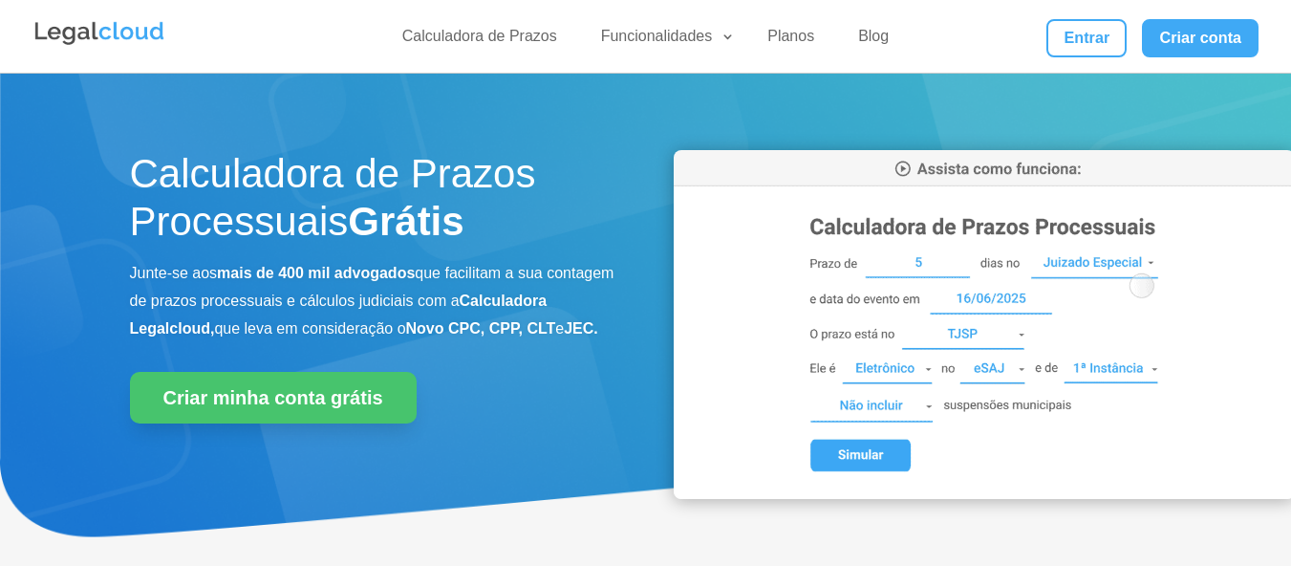  I want to click on b: JEC., so click(581, 328).